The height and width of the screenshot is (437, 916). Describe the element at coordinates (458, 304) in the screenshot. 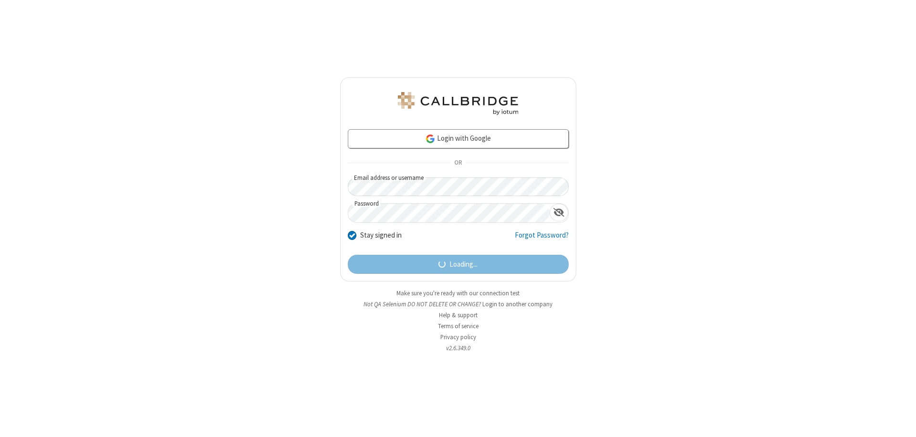

I see `li: Not QA Selenium DO NOT DELETE OR CHANGE?` at that location.